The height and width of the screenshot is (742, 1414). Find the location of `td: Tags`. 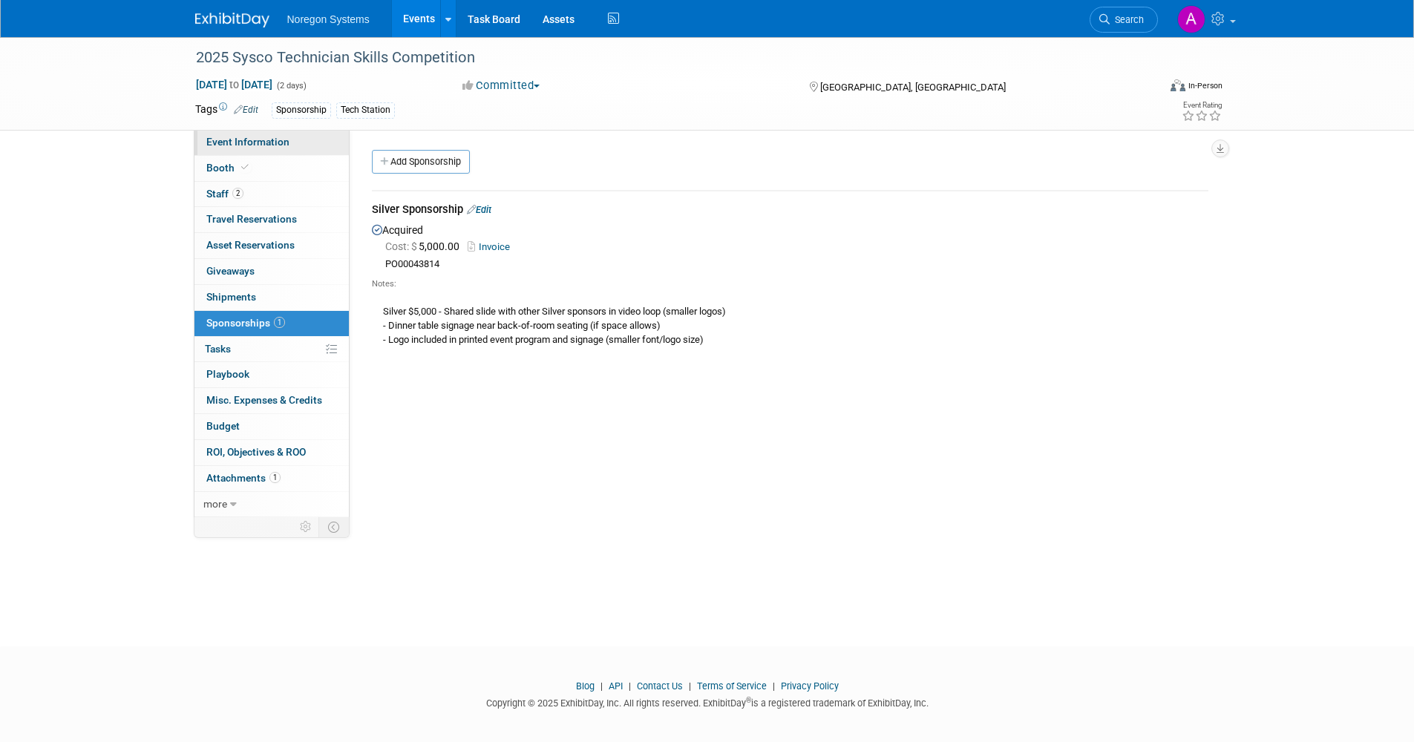

td: Tags is located at coordinates (226, 110).